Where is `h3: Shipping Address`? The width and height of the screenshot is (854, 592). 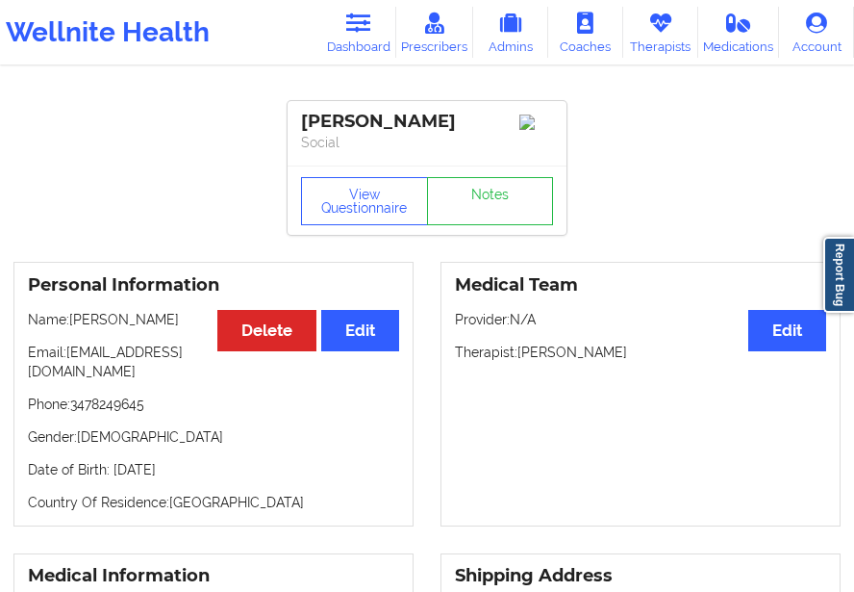 h3: Shipping Address is located at coordinates (641, 575).